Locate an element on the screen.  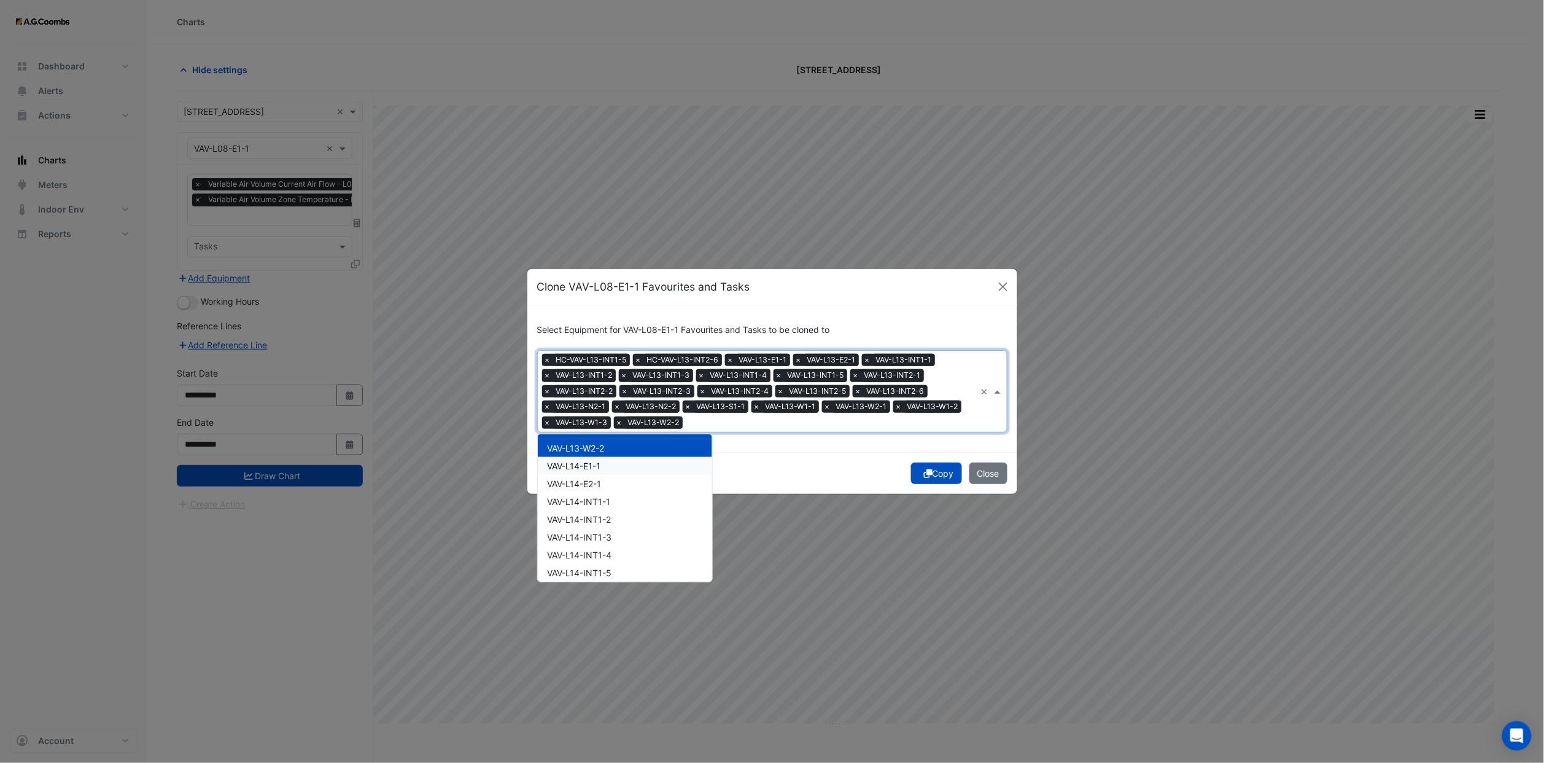
span: VAV-L13-W2-1 is located at coordinates (862, 407).